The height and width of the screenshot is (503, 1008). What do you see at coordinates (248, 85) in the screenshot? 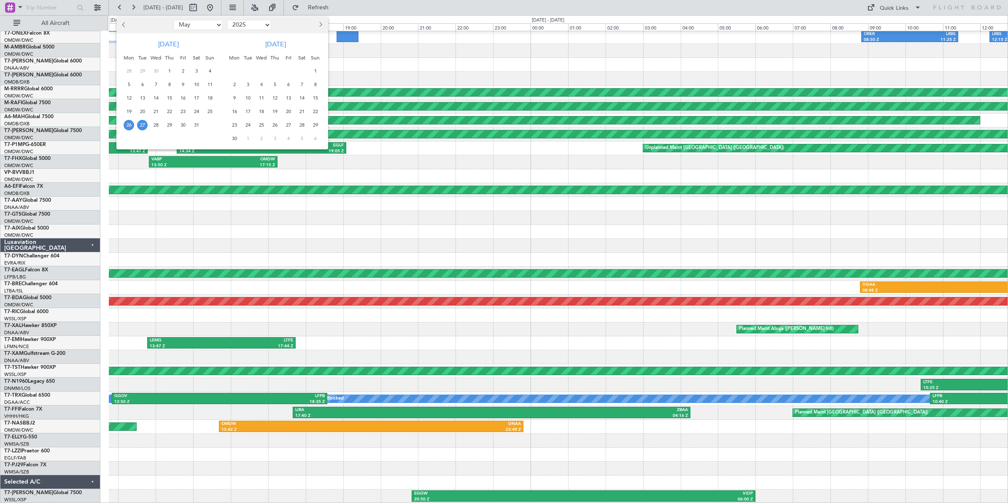
I see `div: 3-6-2025` at bounding box center [248, 85].